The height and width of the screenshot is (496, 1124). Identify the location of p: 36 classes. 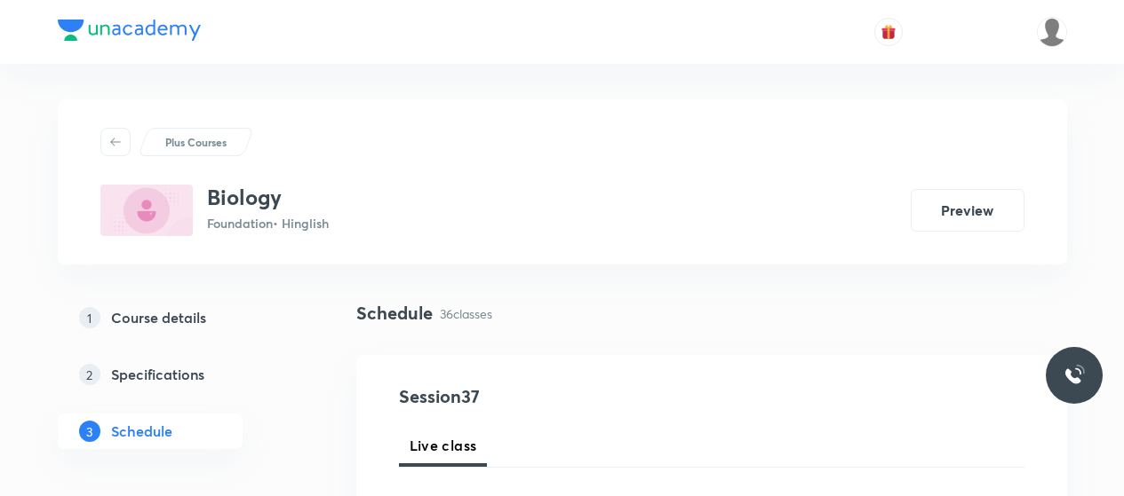
(465, 314).